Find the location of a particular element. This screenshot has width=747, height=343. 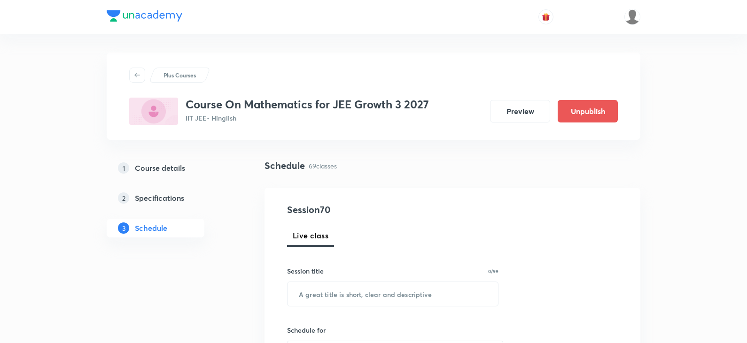

p: IIT JEE • Hinglish is located at coordinates (307, 118).